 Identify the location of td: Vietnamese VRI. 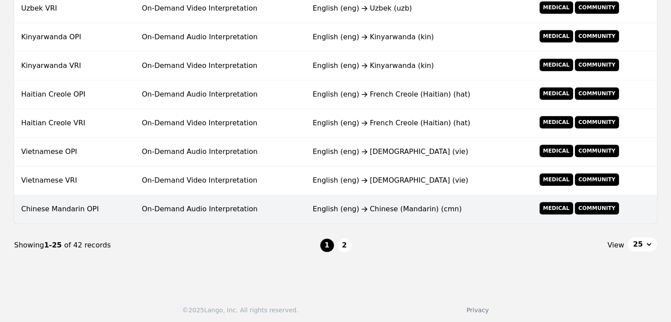
(74, 181).